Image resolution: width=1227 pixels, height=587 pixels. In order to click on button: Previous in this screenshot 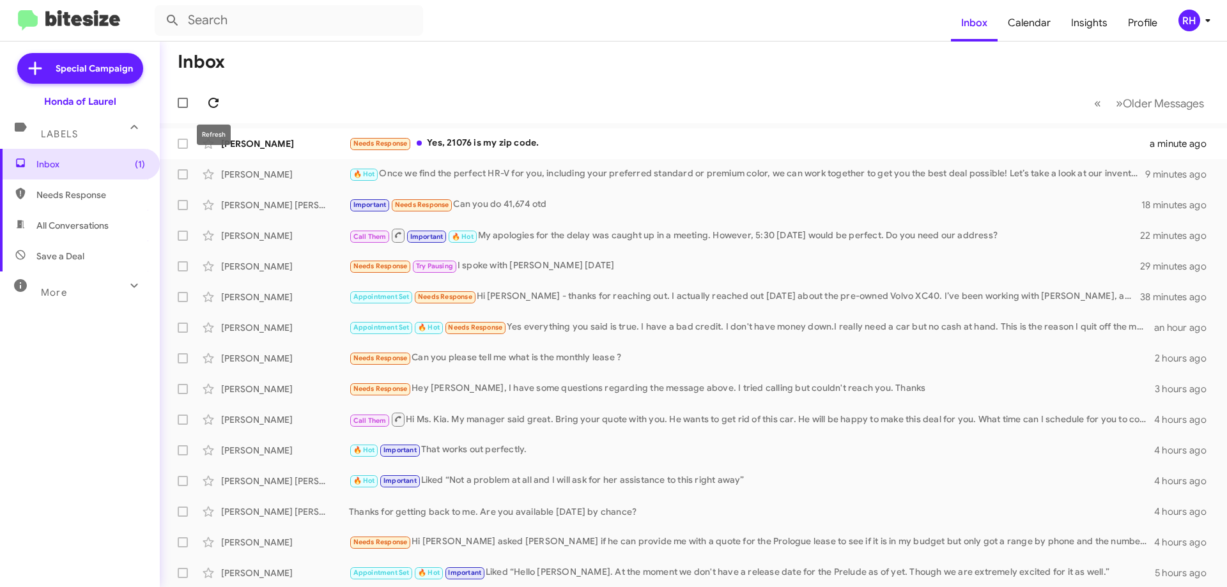, I will do `click(1097, 103)`.